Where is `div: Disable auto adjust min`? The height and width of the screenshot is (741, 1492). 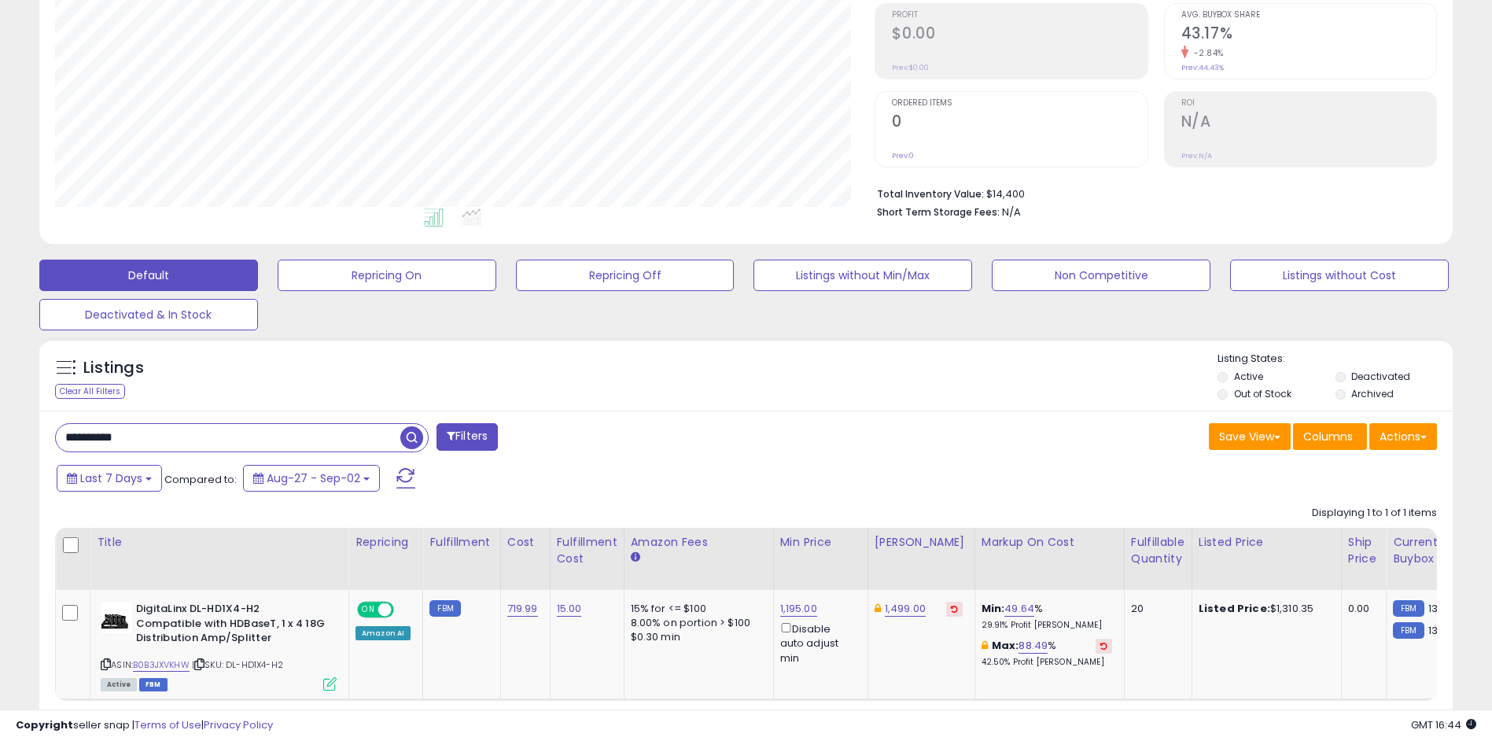
div: Disable auto adjust min is located at coordinates (818, 642).